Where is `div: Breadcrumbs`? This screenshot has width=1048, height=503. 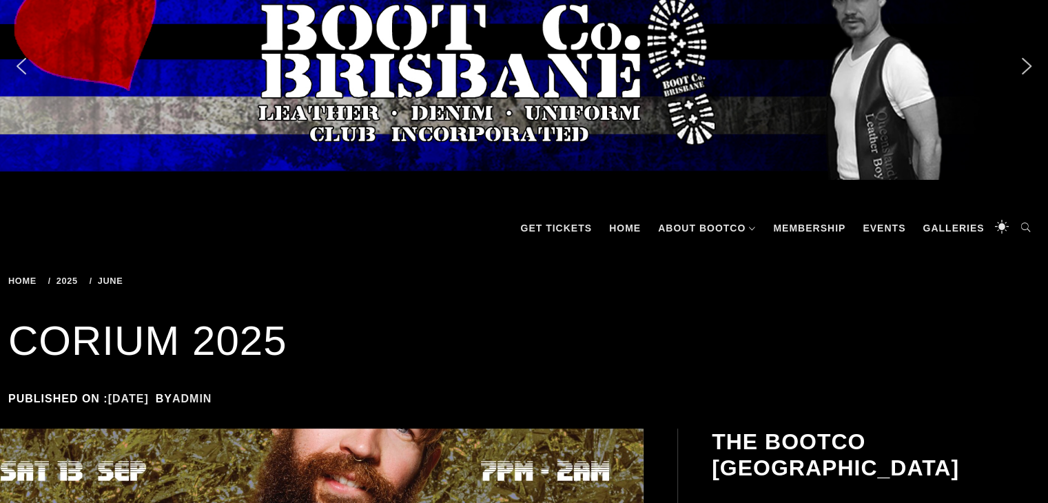 div: Breadcrumbs is located at coordinates (109, 281).